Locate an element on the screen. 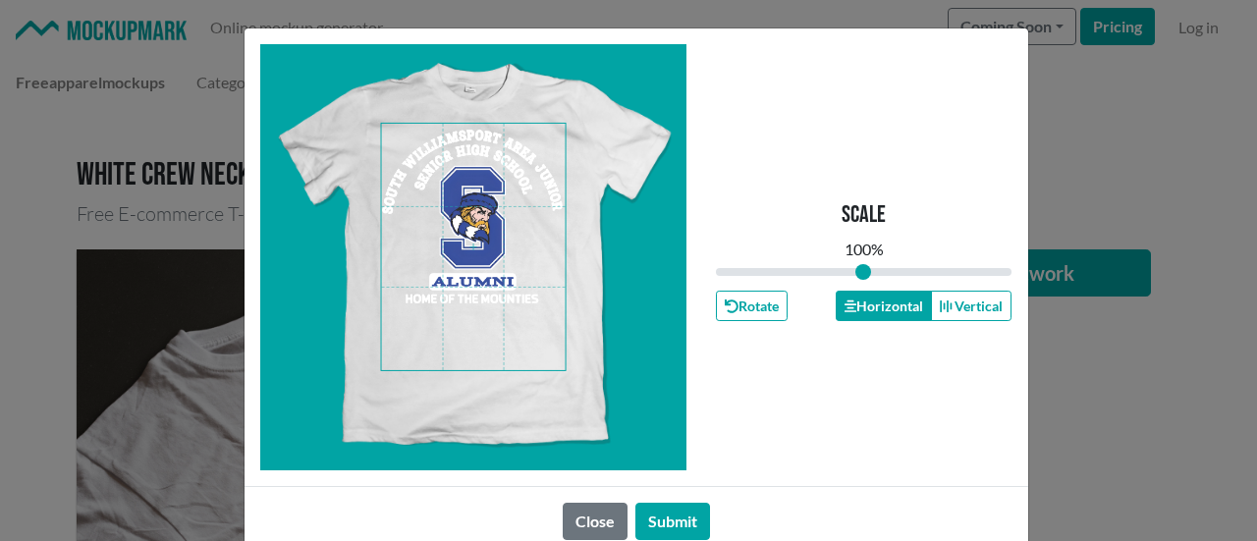 The image size is (1257, 541). button: Horizontal is located at coordinates (884, 305).